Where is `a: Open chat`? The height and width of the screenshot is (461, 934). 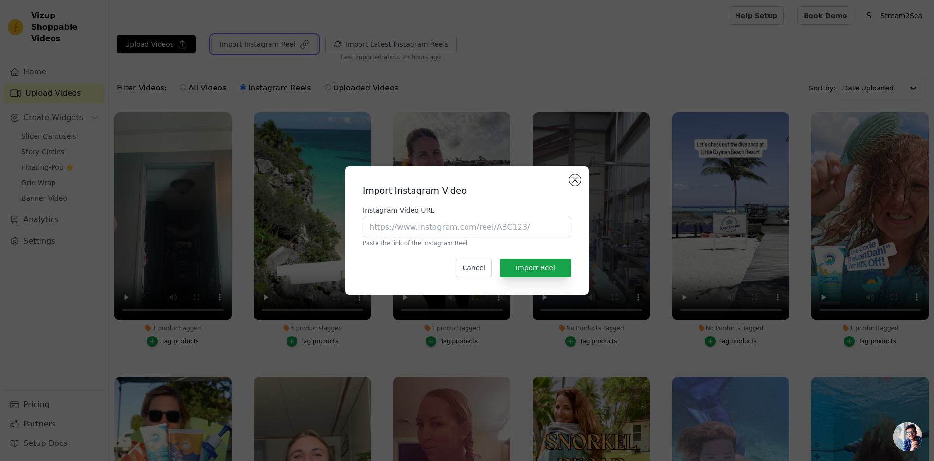 a: Open chat is located at coordinates (908, 437).